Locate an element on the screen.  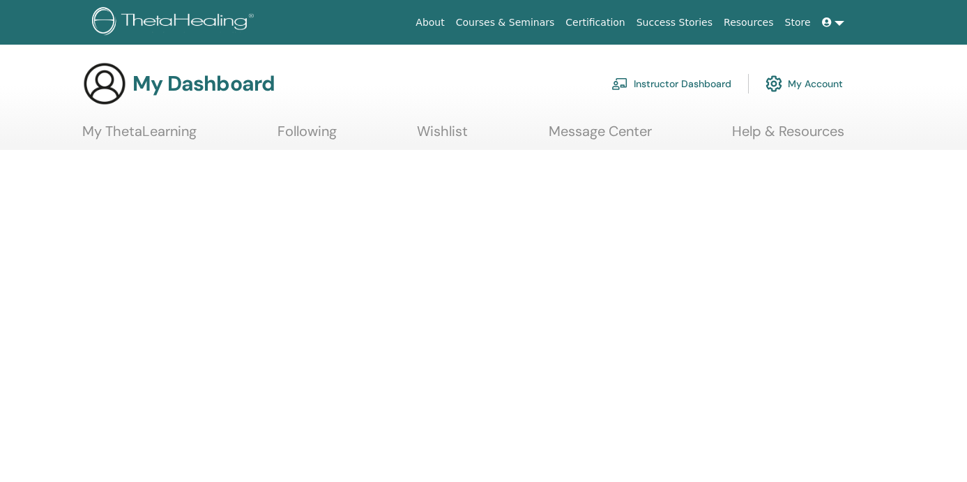
h3: My Dashboard is located at coordinates (204, 84).